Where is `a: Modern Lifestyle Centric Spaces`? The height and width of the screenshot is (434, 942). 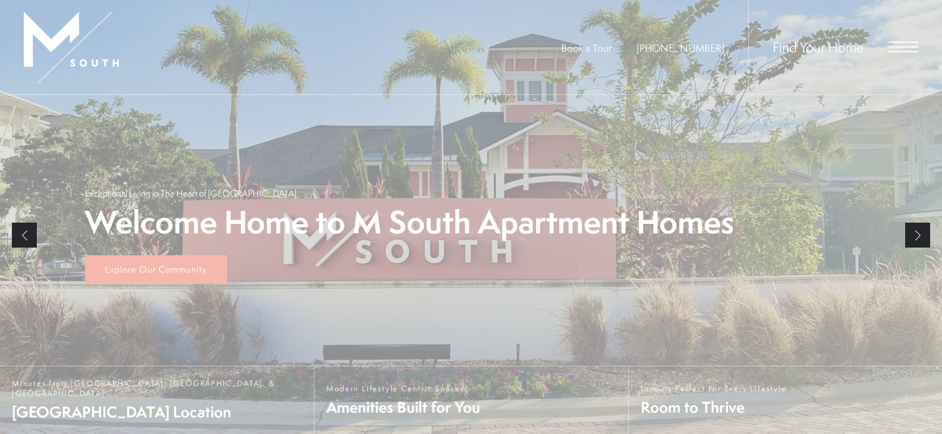 a: Modern Lifestyle Centric Spaces is located at coordinates (471, 400).